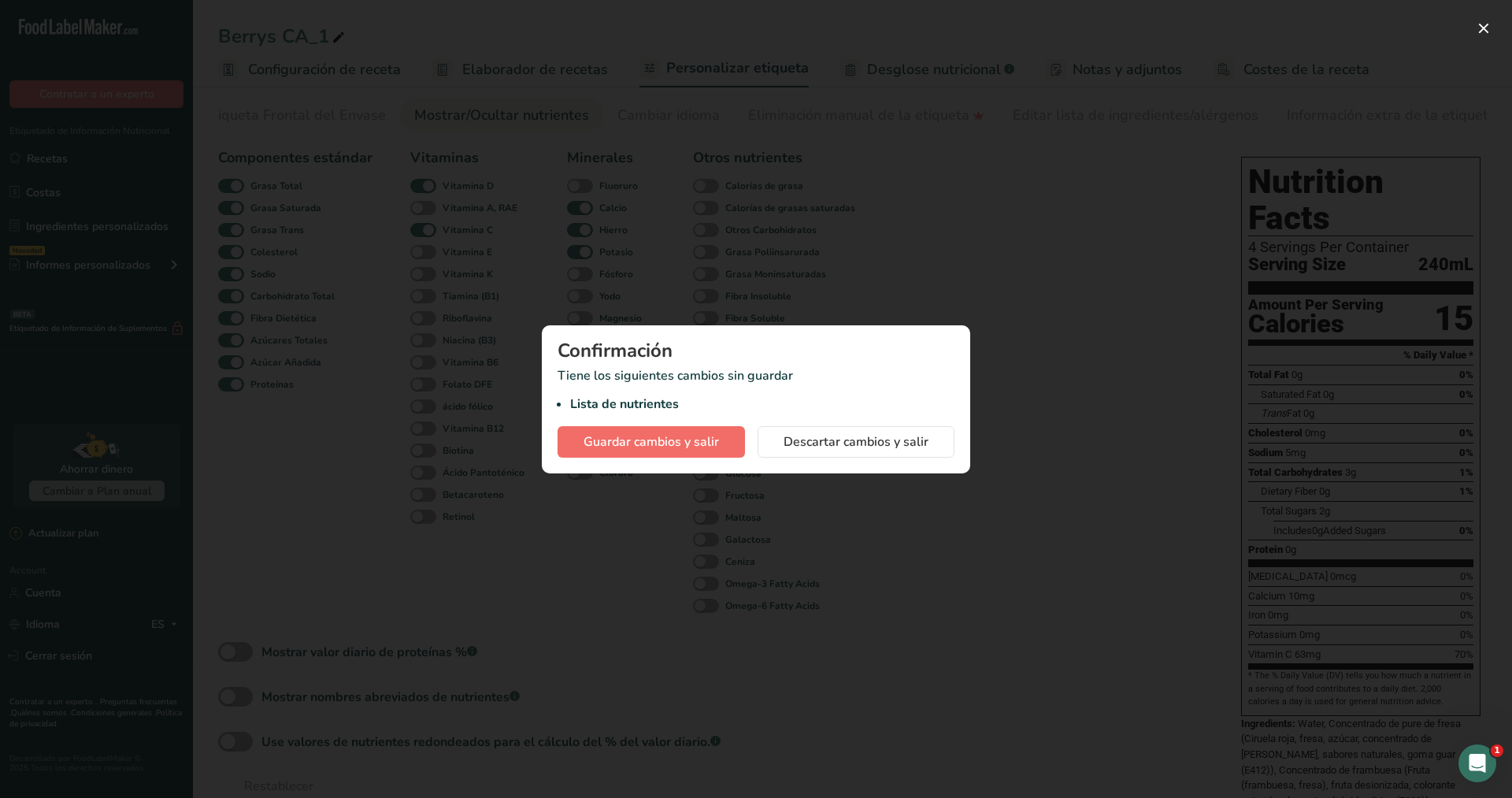 The height and width of the screenshot is (798, 1512). I want to click on button: Guardar cambios y salir, so click(651, 443).